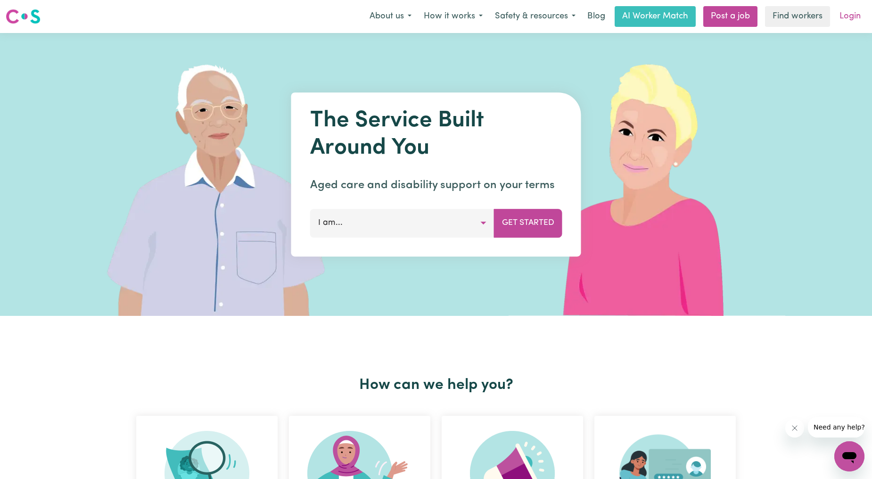  Describe the element at coordinates (390, 16) in the screenshot. I see `button: About us` at that location.